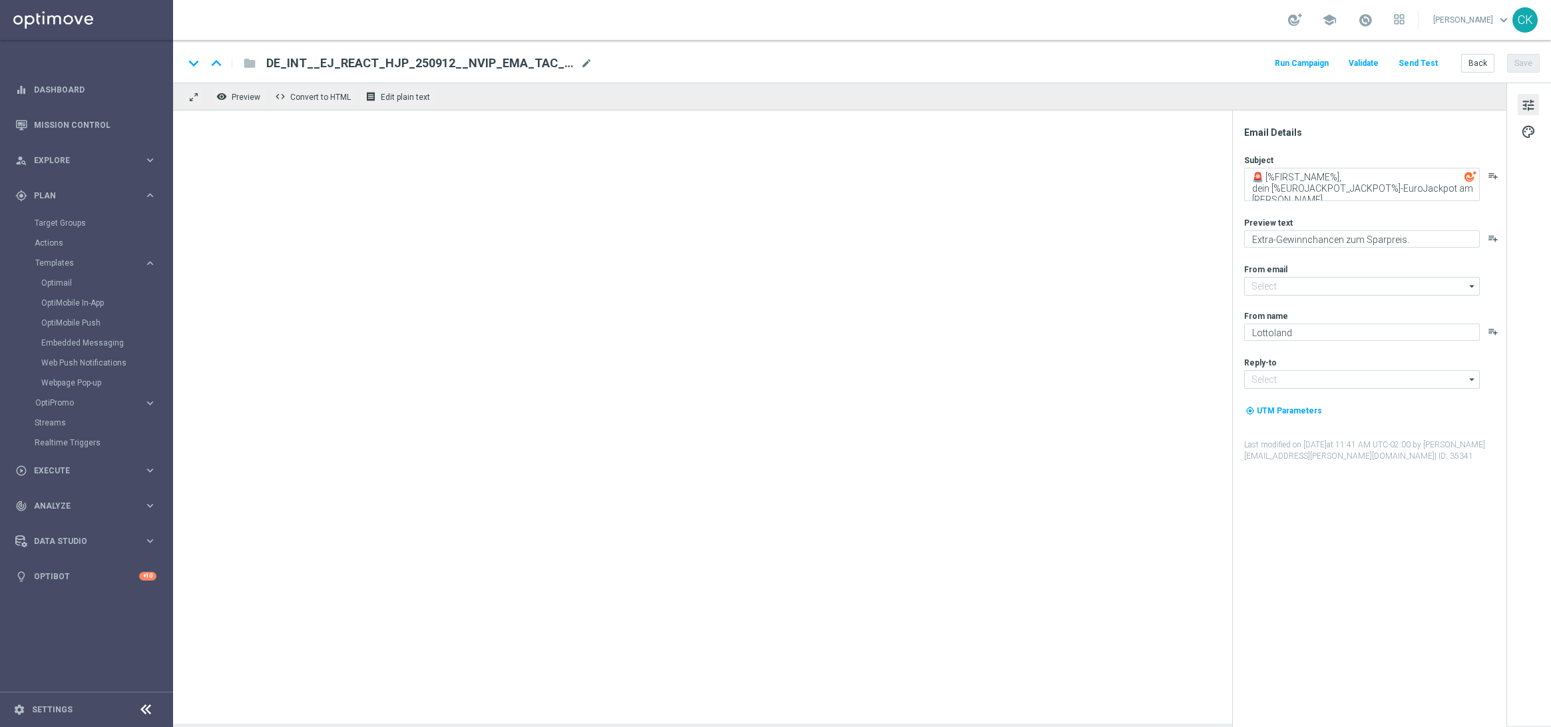 This screenshot has height=727, width=1551. Describe the element at coordinates (21, 470) in the screenshot. I see `i: play_circle_outline` at that location.